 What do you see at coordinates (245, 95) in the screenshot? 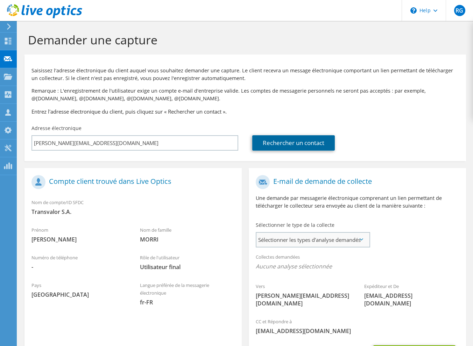
I see `p: Remarque : L'enregistrement de l'utilisateur exige un compte e-mail d'entreprise valide. Les comp...` at bounding box center [245, 95].